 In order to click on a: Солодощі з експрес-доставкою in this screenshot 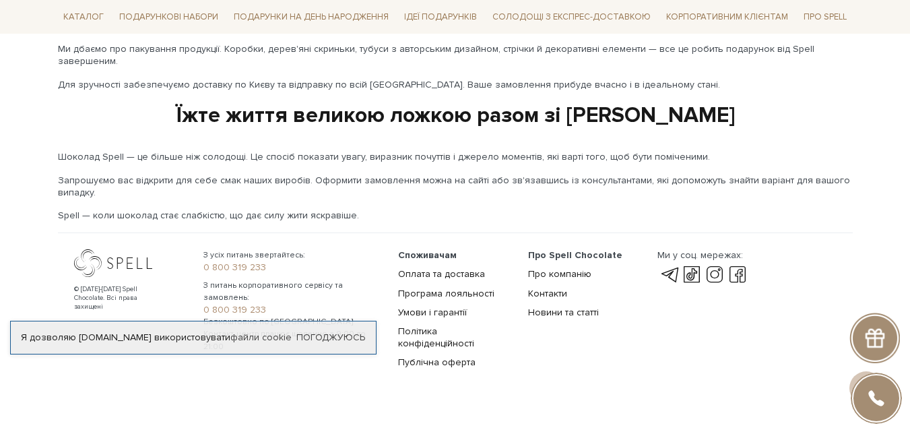, I will do `click(571, 17)`.